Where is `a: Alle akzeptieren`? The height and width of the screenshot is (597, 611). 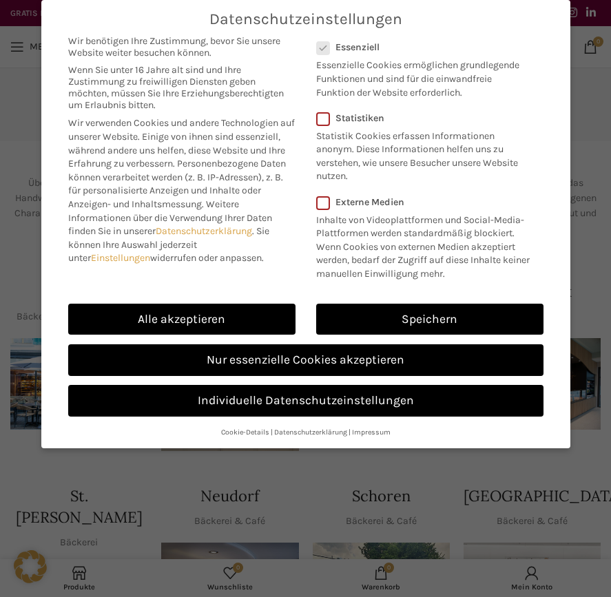 a: Alle akzeptieren is located at coordinates (182, 319).